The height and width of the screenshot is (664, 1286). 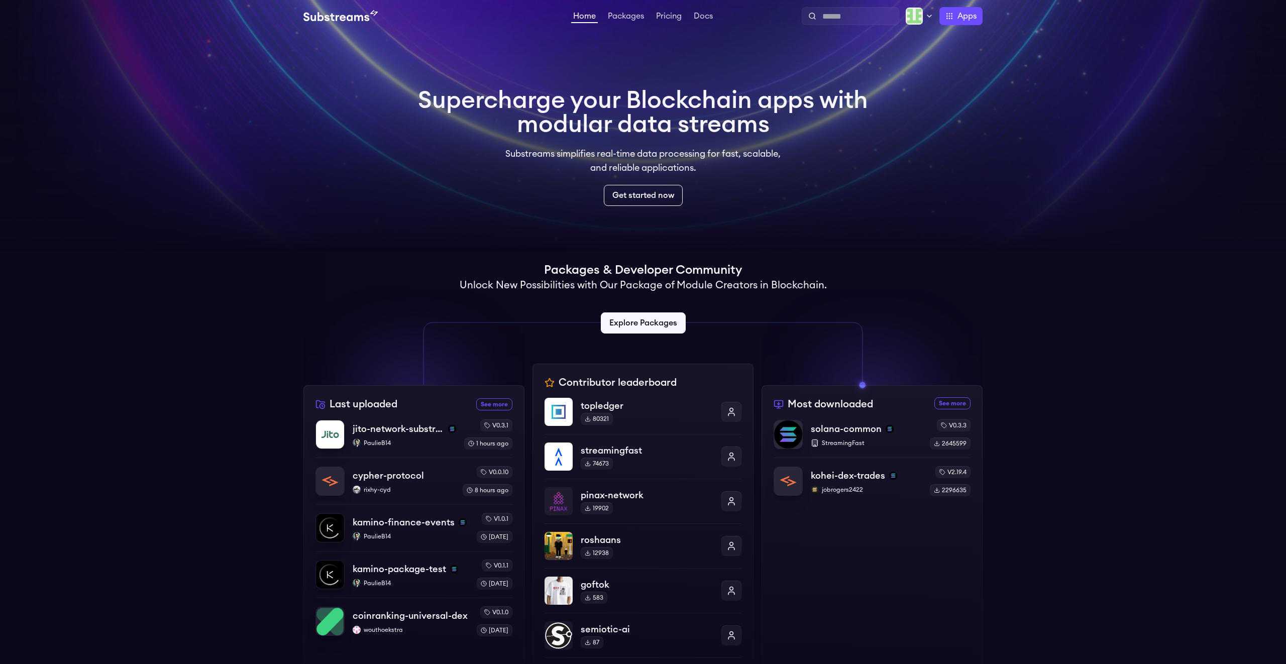 I want to click on img: kamino-package-test, so click(x=330, y=575).